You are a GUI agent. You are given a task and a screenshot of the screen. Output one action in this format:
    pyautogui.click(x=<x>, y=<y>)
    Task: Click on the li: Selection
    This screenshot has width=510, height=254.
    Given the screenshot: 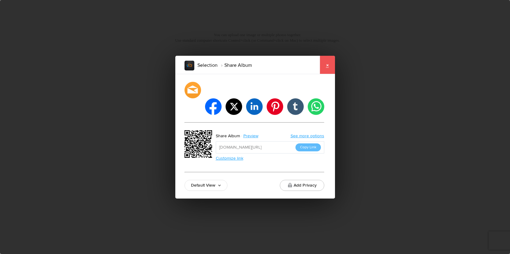 What is the action you would take?
    pyautogui.click(x=207, y=65)
    